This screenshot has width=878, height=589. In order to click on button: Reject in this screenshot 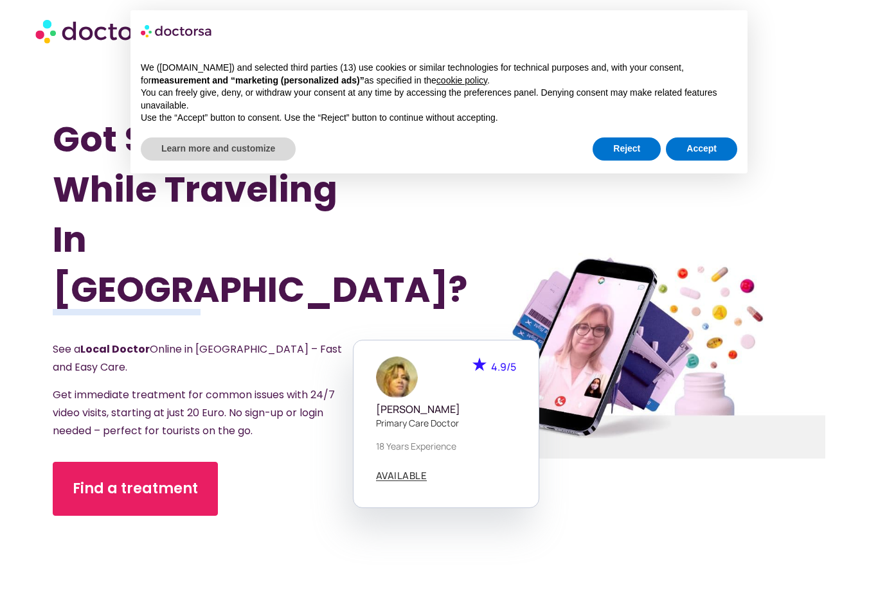, I will do `click(627, 149)`.